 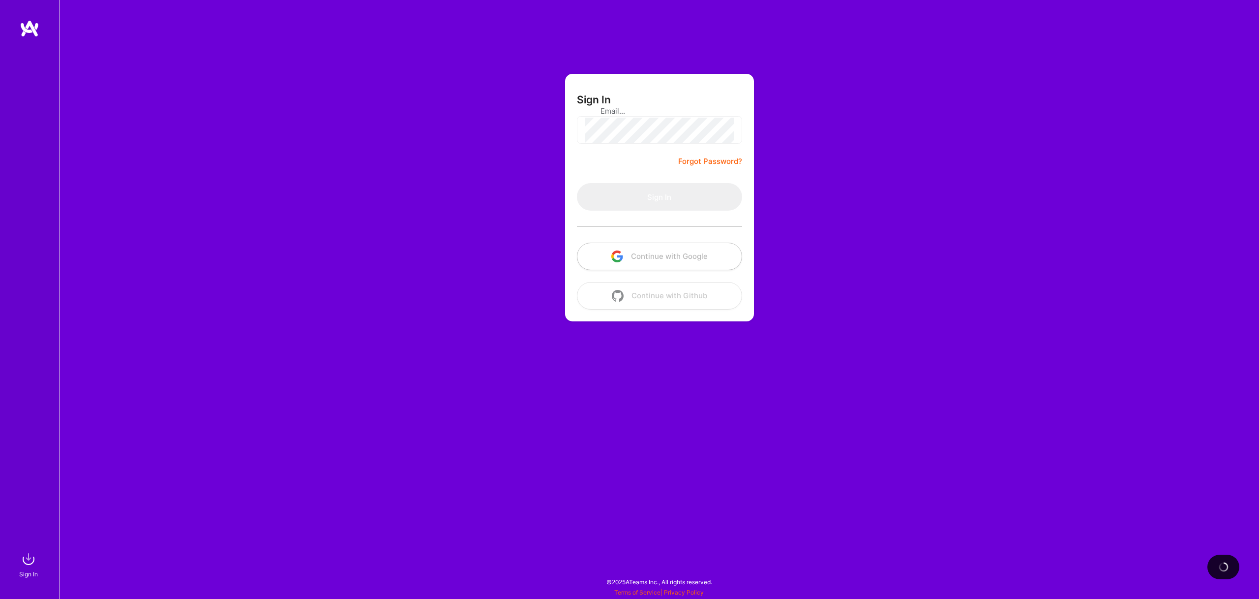 I want to click on a: Terms of Service, so click(x=637, y=592).